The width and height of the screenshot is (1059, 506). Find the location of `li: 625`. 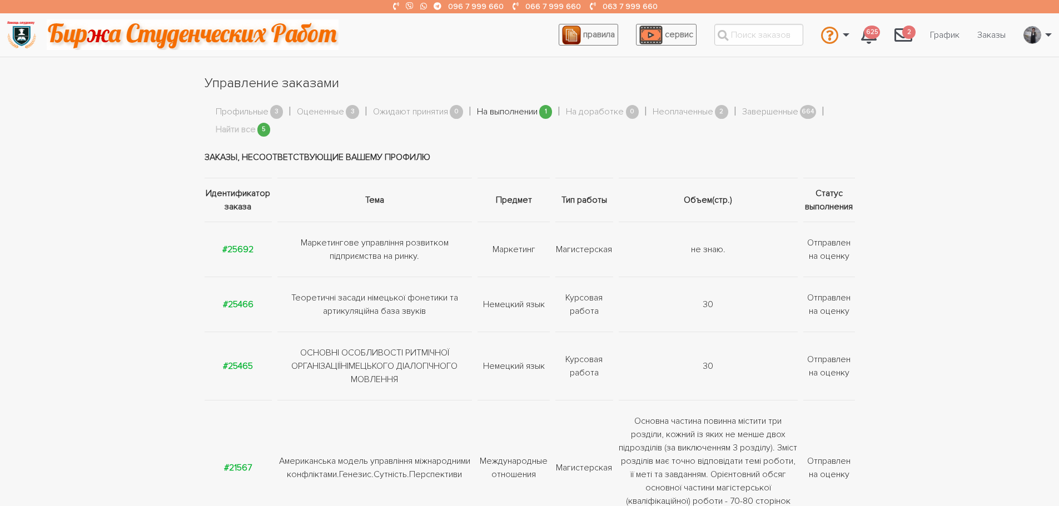

li: 625 is located at coordinates (869, 35).